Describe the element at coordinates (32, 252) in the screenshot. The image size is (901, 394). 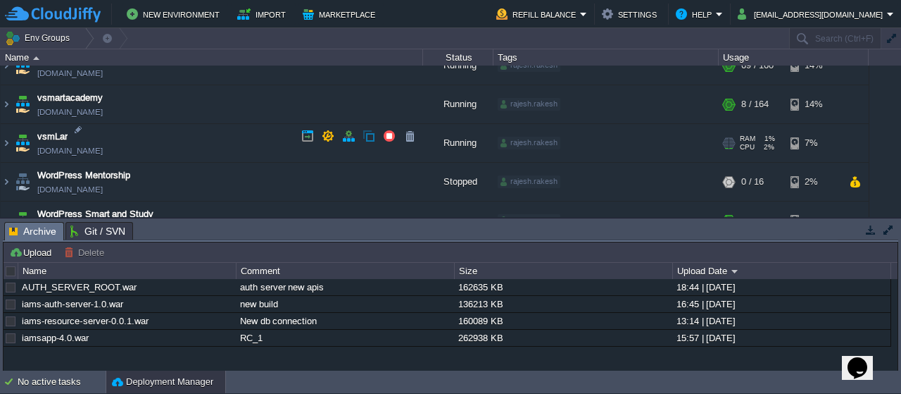
I see `button: Upload` at that location.